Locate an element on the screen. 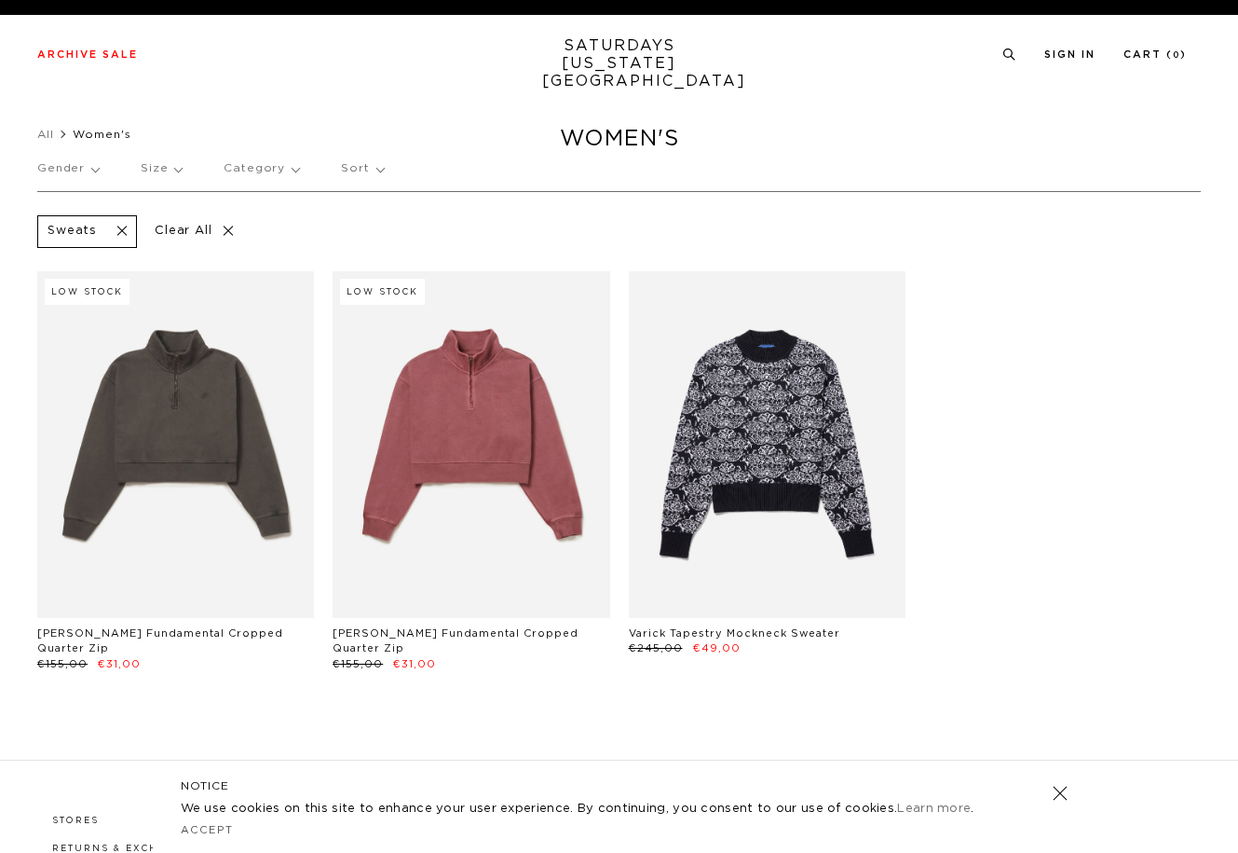  a: Accept is located at coordinates (208, 829).